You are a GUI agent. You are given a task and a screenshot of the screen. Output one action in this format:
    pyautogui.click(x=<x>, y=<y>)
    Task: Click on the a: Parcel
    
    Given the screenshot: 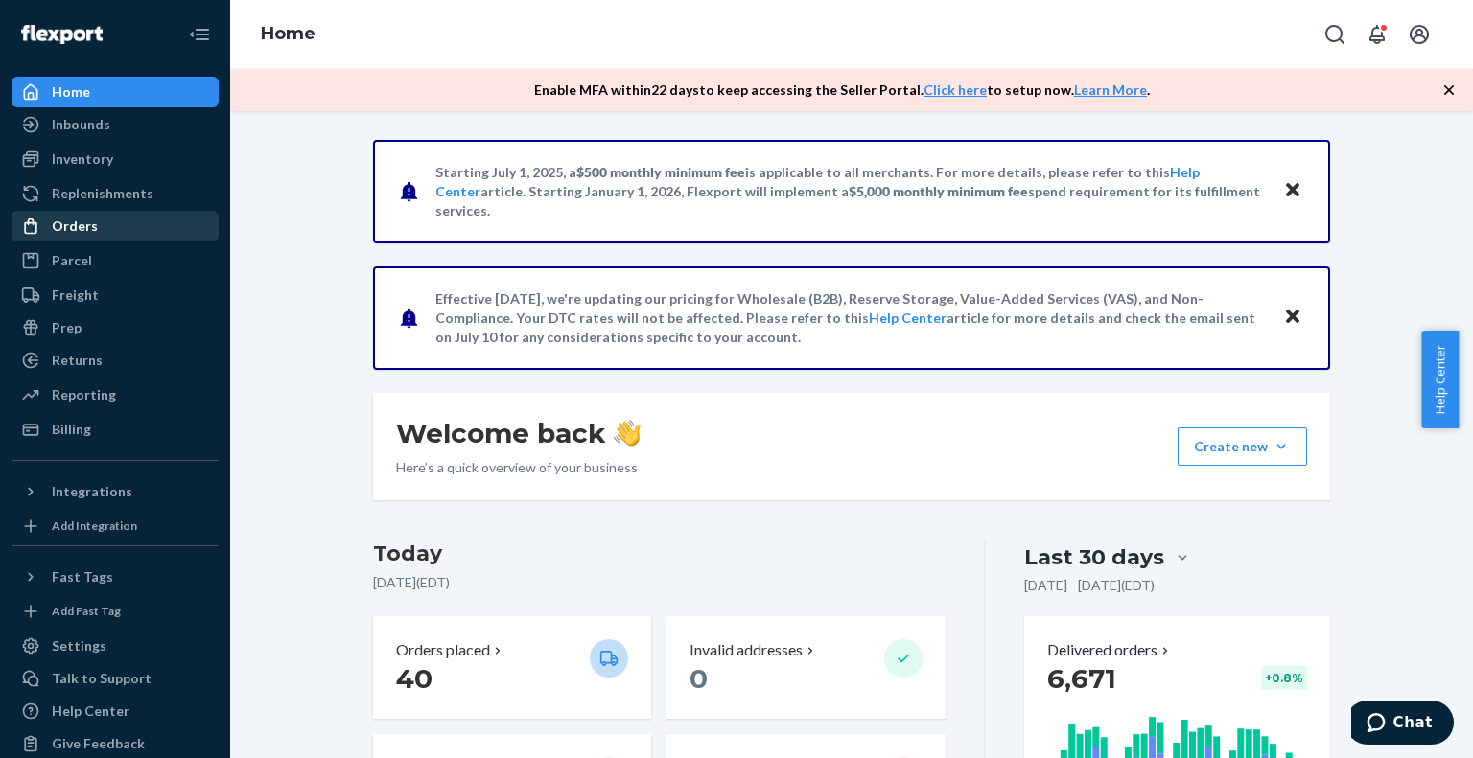 What is the action you would take?
    pyautogui.click(x=115, y=261)
    